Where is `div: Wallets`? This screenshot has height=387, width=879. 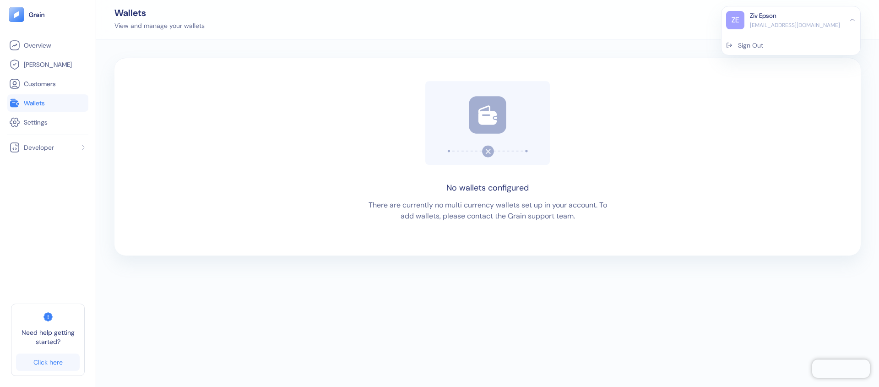 div: Wallets is located at coordinates (159, 13).